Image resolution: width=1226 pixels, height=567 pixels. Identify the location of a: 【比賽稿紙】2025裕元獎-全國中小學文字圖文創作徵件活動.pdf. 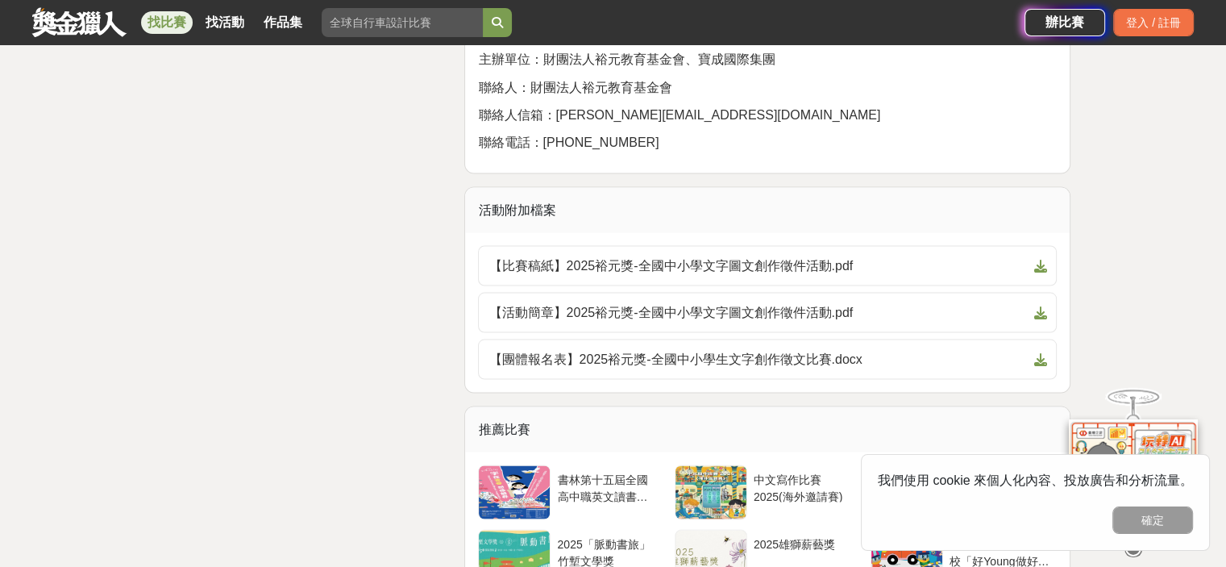
(767, 265).